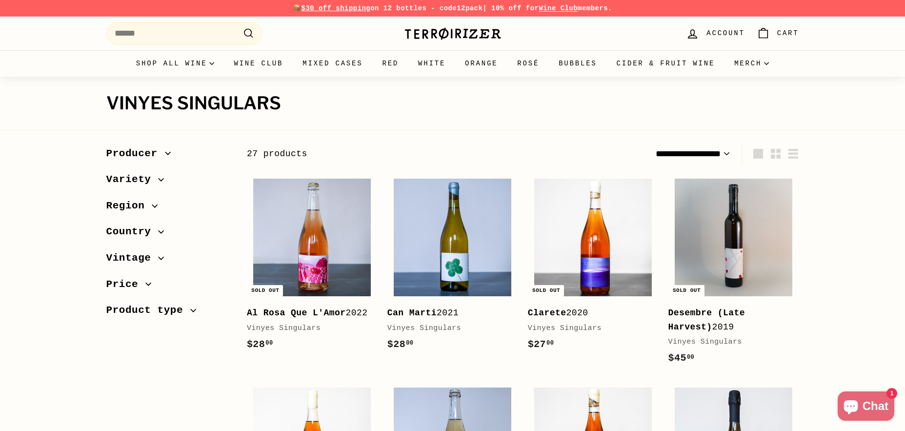 This screenshot has width=905, height=431. What do you see at coordinates (681, 357) in the screenshot?
I see `span: $45` at bounding box center [681, 357].